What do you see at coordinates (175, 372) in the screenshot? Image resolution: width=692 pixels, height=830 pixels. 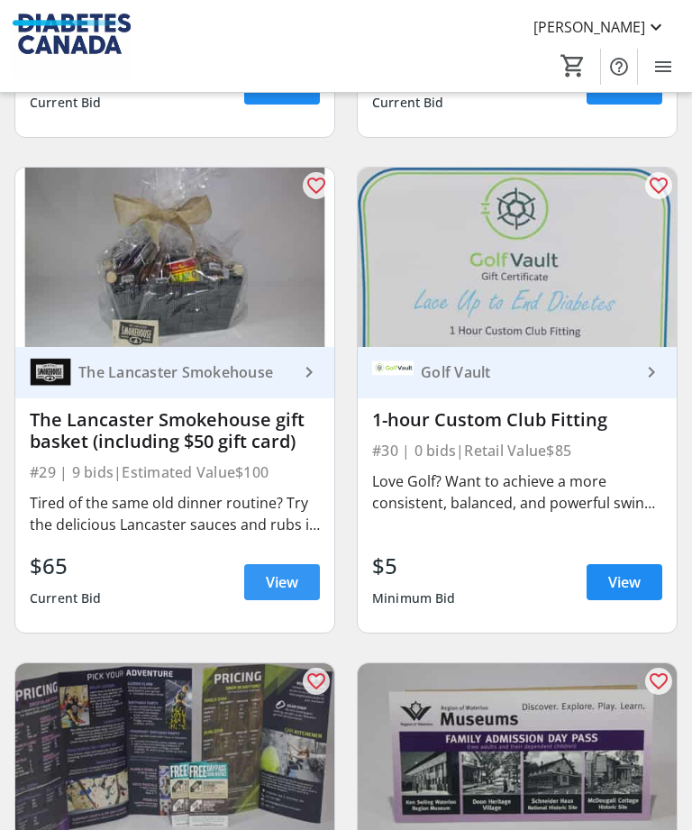 I see `a: The Lancaster SmokehouseThe Lancaster Smokehouse` at bounding box center [175, 372].